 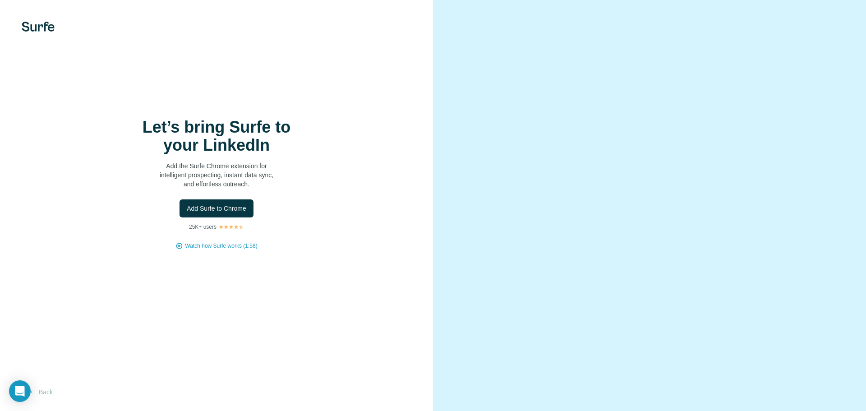 I want to click on div: Open Intercom Messenger, so click(x=20, y=391).